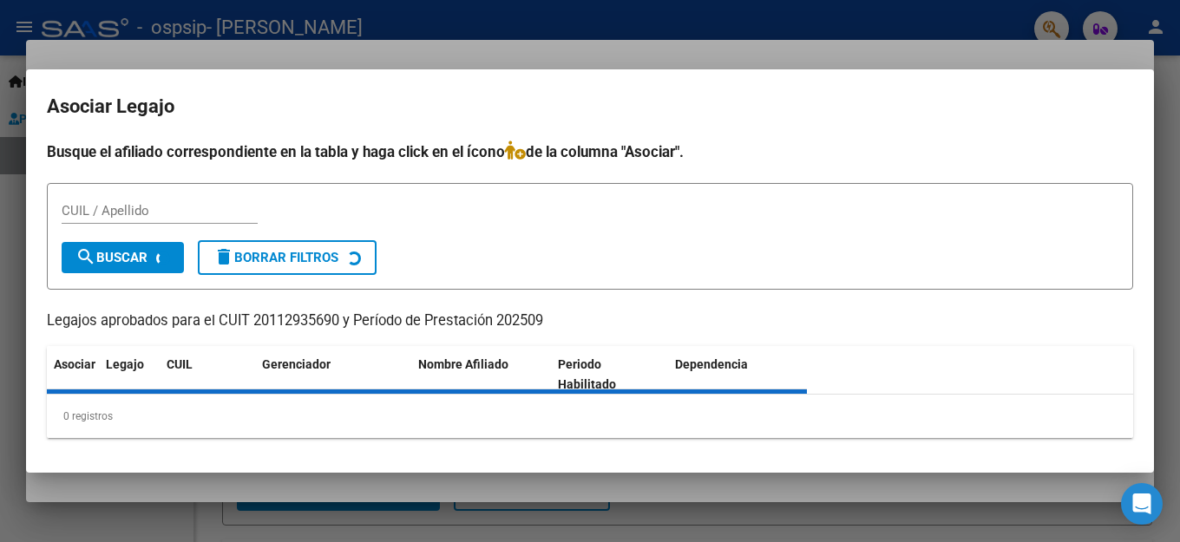 This screenshot has width=1180, height=542. I want to click on p: Legajos aprobados para el CUIT 20112935690 y Período de Prestación 202509, so click(590, 321).